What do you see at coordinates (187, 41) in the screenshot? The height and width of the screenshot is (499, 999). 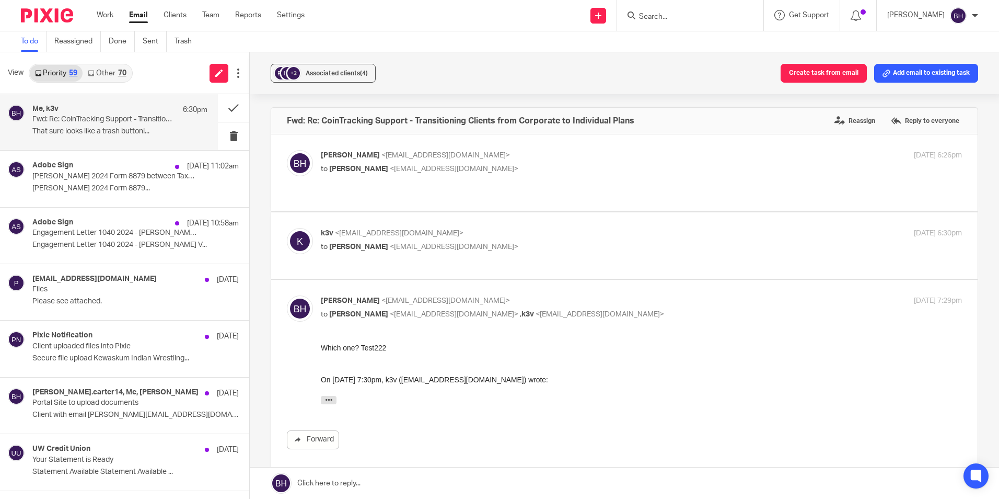 I see `a: Trash` at bounding box center [187, 41].